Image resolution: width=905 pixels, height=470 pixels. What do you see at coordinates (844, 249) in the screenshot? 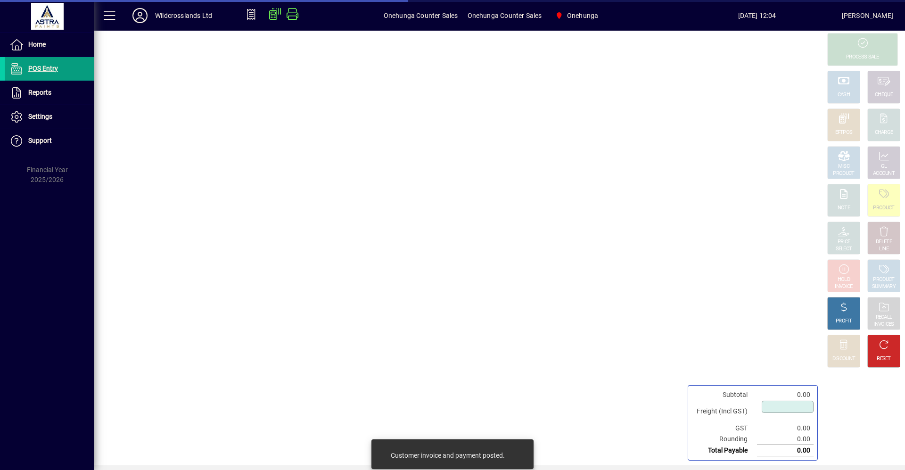
I see `div: SELECT` at bounding box center [844, 249].